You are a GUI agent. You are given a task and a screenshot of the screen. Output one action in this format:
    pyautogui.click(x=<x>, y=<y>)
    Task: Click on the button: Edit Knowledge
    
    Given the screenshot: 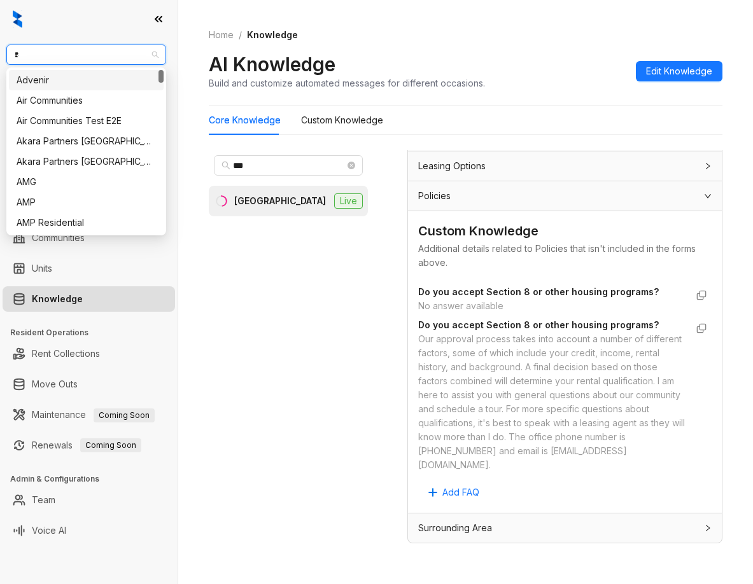 What is the action you would take?
    pyautogui.click(x=679, y=71)
    